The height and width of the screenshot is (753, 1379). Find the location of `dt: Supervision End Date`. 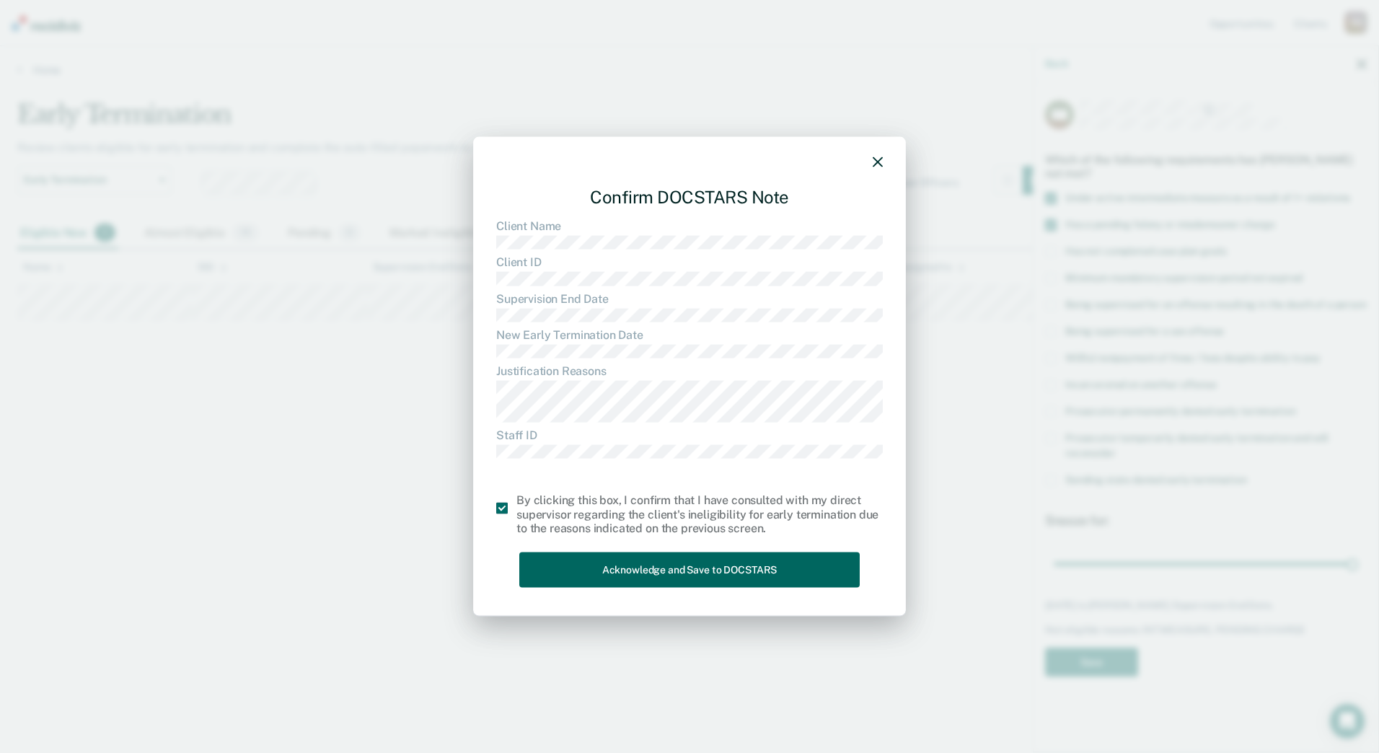

dt: Supervision End Date is located at coordinates (689, 298).